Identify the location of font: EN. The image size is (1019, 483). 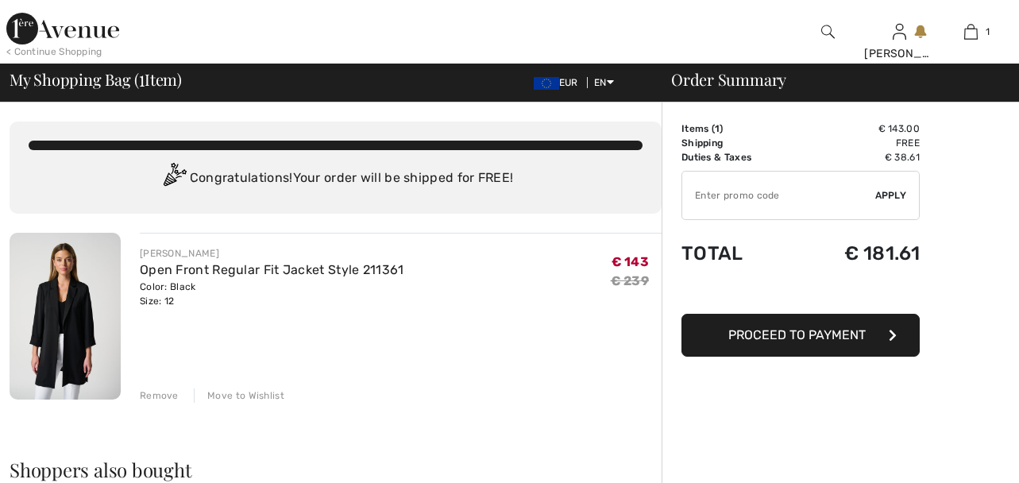
(600, 83).